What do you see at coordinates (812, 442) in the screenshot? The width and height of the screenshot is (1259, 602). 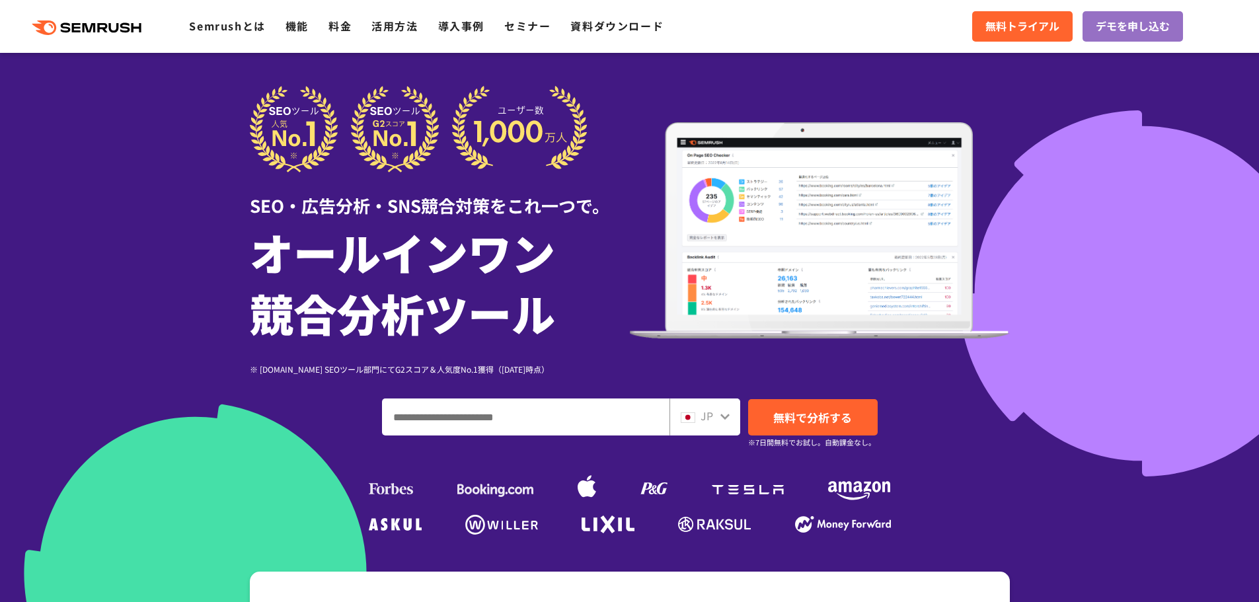 I see `small: ※7日間無料でお試し。自動課金なし。` at bounding box center [812, 442].